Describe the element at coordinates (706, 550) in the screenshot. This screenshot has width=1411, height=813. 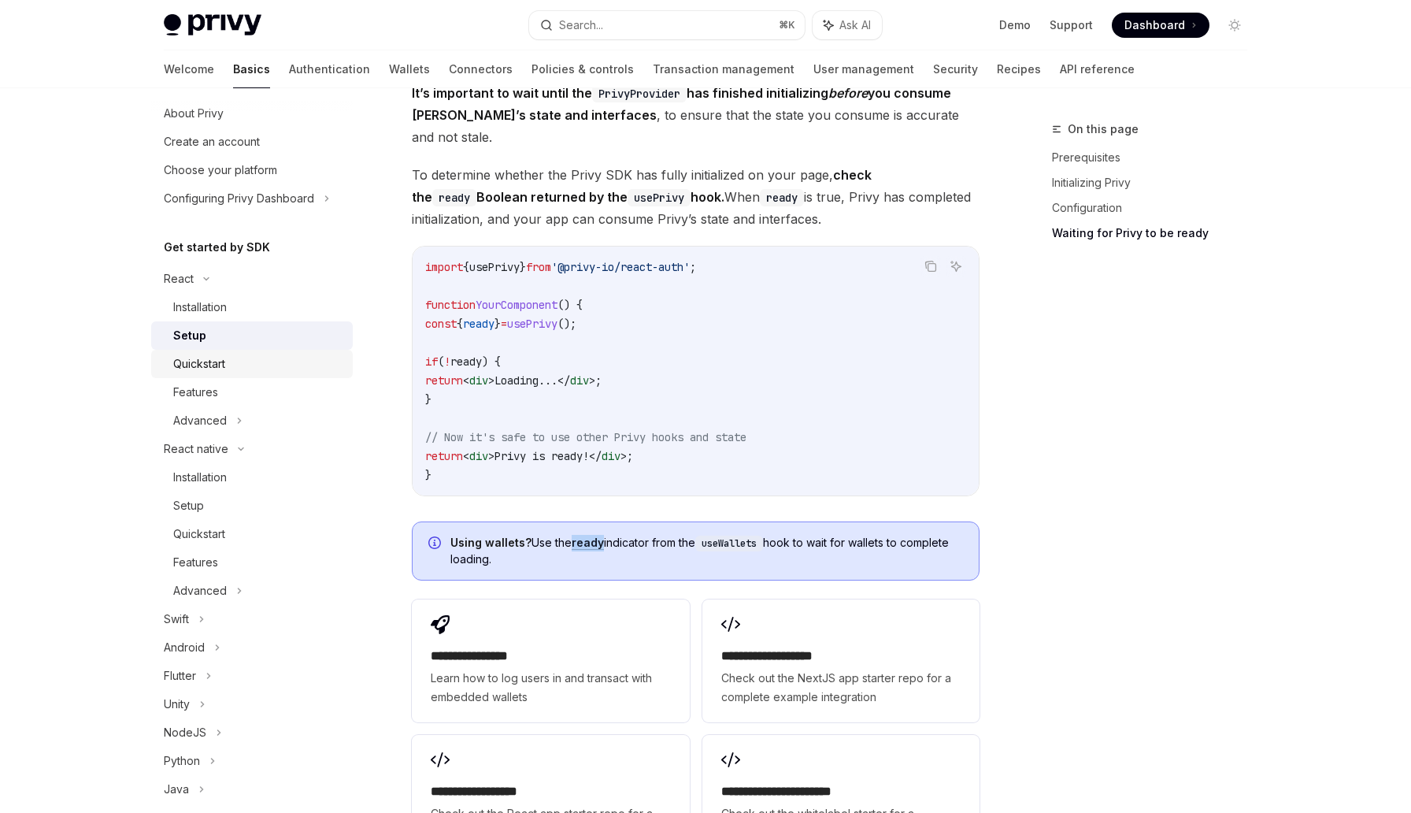
I see `span: Use the indicator from the hook to wait for wallets to complete loading.` at that location.